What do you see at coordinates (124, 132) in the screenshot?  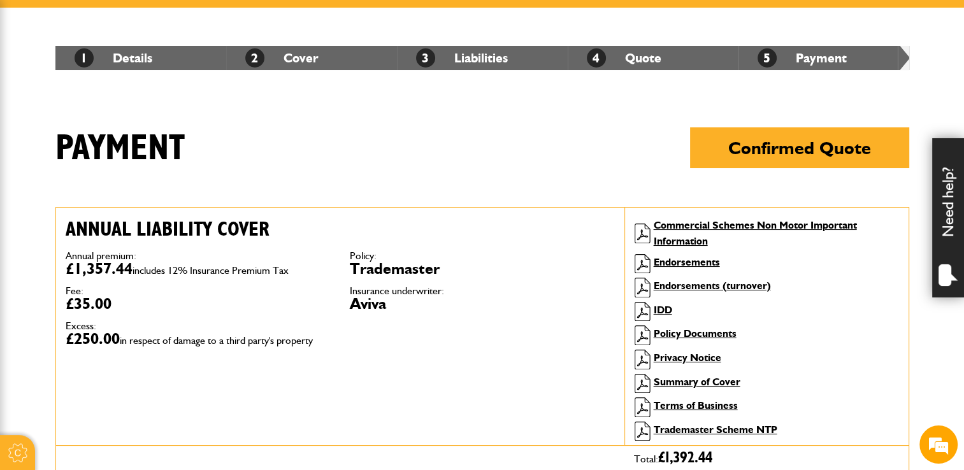 I see `input: Enter your last name` at bounding box center [124, 132].